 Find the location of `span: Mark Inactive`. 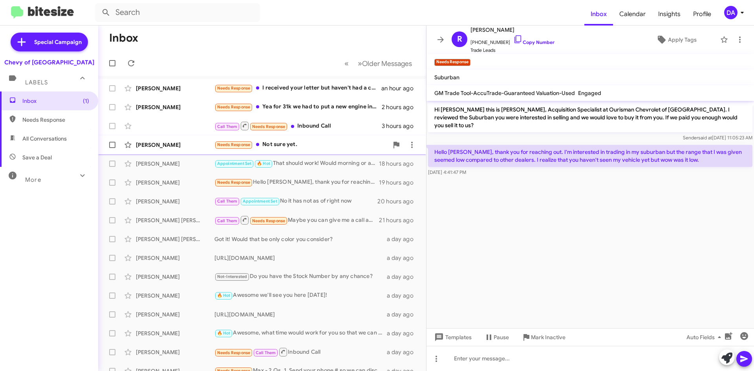

span: Mark Inactive is located at coordinates (548, 337).